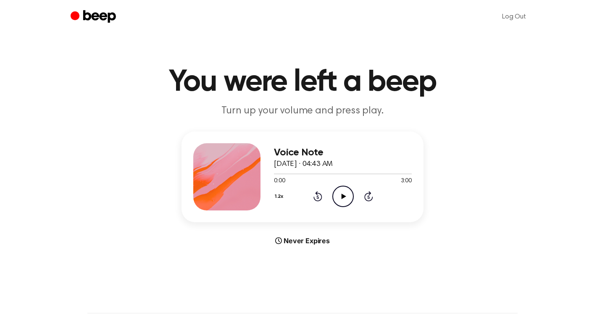 This screenshot has width=605, height=331. Describe the element at coordinates (280, 197) in the screenshot. I see `button: 1.2x` at that location.